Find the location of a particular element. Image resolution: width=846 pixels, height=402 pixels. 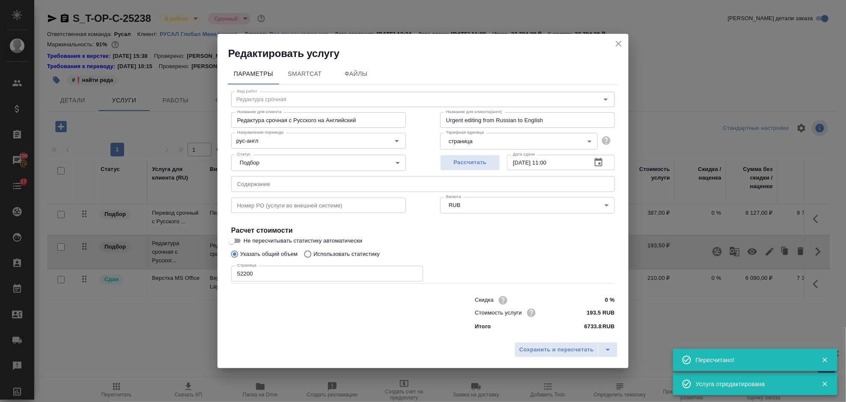

p: Использовать статистику is located at coordinates (347, 254).